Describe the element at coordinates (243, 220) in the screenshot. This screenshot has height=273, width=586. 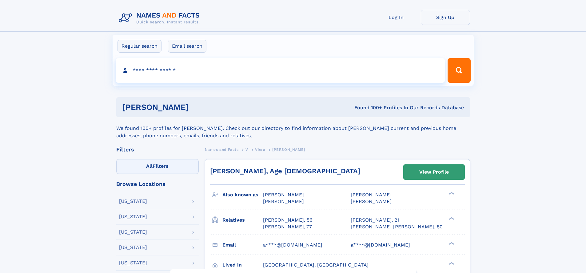
I see `h3: Relatives` at that location.